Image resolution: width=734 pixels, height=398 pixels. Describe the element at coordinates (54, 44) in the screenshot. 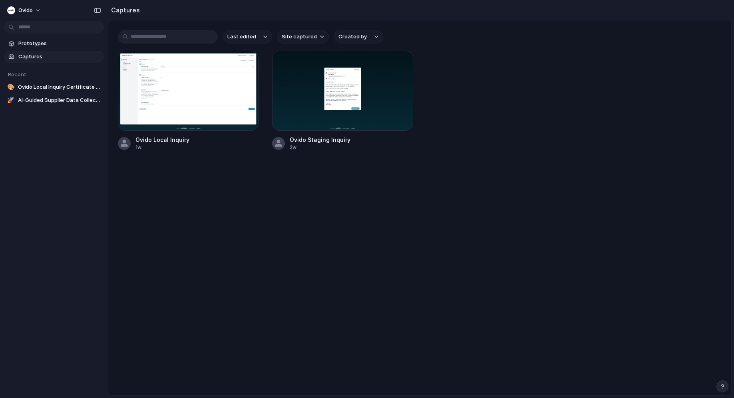

I see `a: Prototypes` at that location.